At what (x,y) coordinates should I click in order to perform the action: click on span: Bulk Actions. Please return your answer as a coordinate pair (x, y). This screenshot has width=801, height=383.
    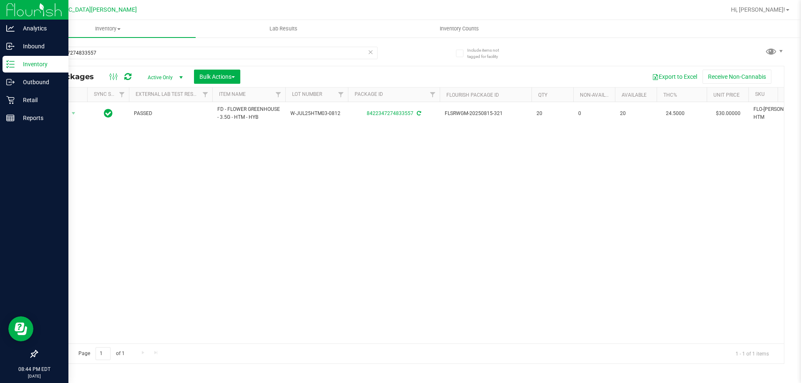
    Looking at the image, I should click on (217, 77).